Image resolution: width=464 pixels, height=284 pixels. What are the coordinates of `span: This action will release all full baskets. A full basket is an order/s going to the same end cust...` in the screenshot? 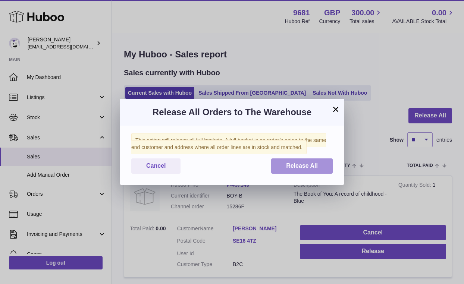 It's located at (228, 143).